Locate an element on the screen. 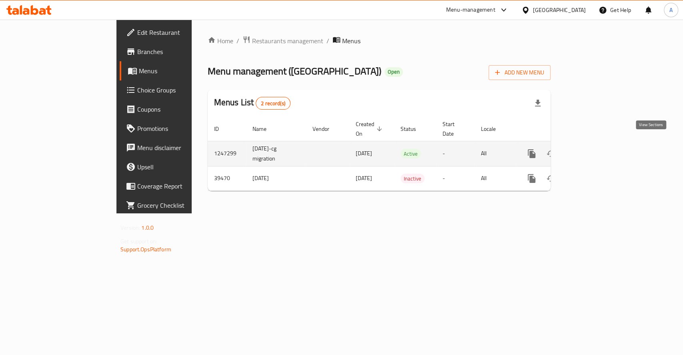  table: enhanced table is located at coordinates (407, 154).